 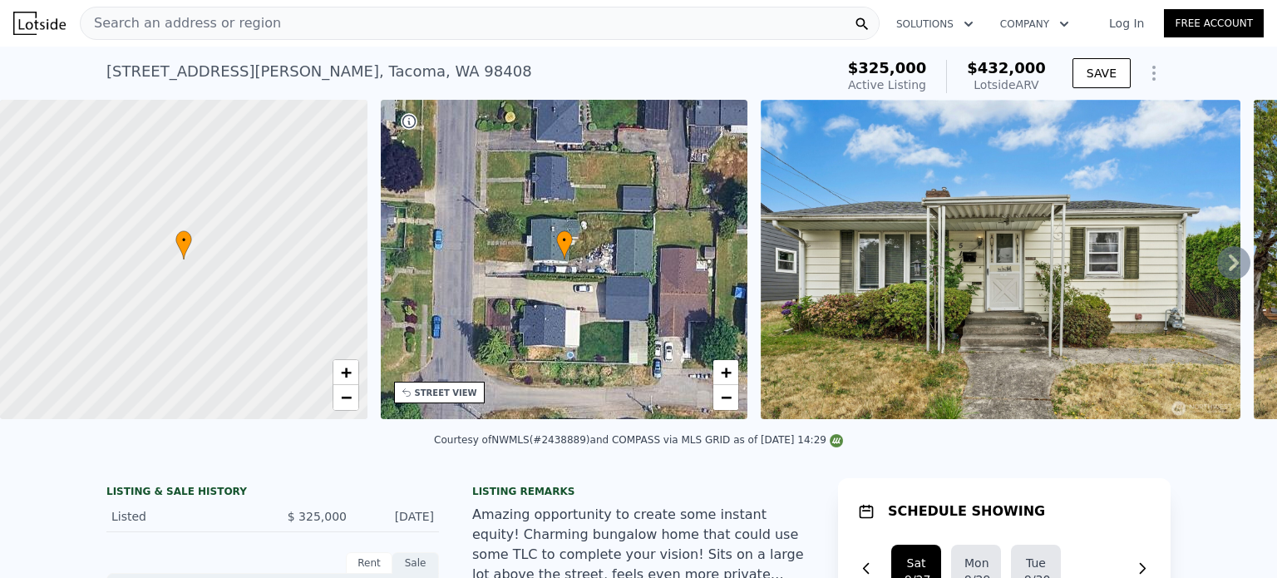 I want to click on button: Solutions, so click(x=934, y=24).